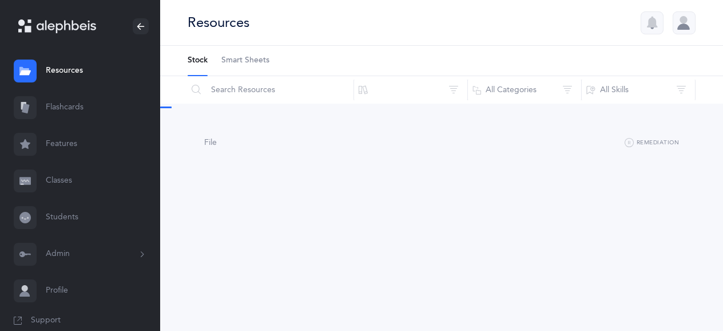 This screenshot has height=331, width=723. I want to click on span: Smart Sheets, so click(245, 61).